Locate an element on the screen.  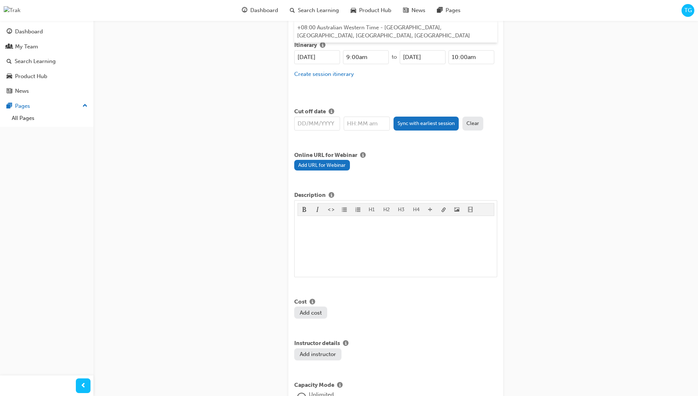
button: H2 is located at coordinates (386, 209).